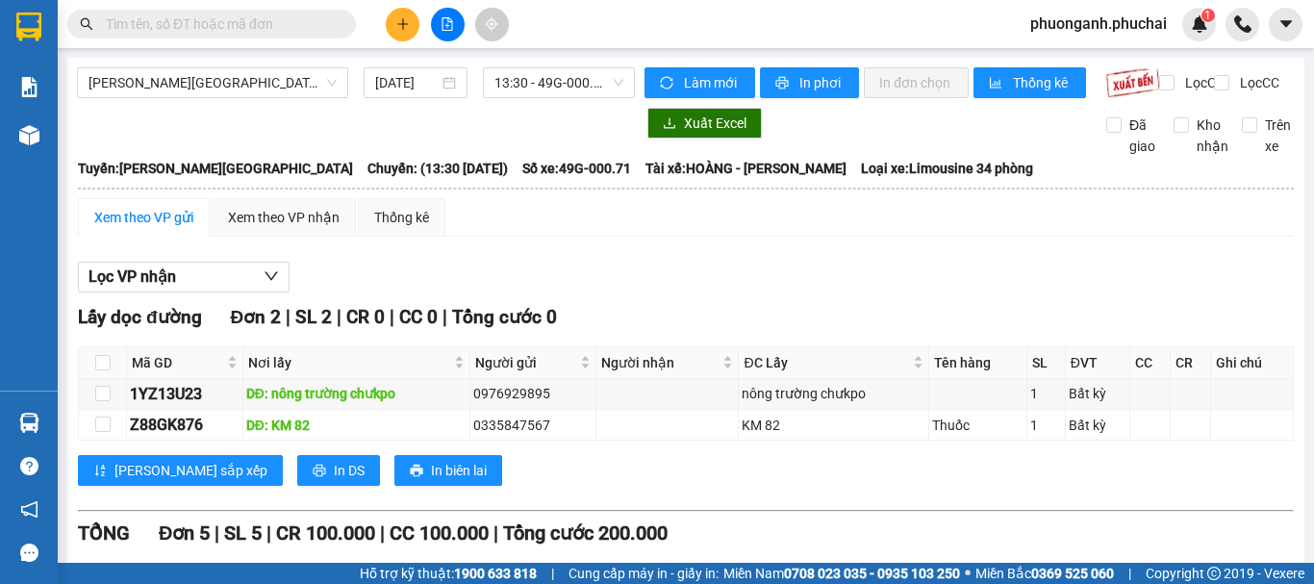 The height and width of the screenshot is (584, 1314). Describe the element at coordinates (185, 424) in the screenshot. I see `div: Z88GK876` at that location.